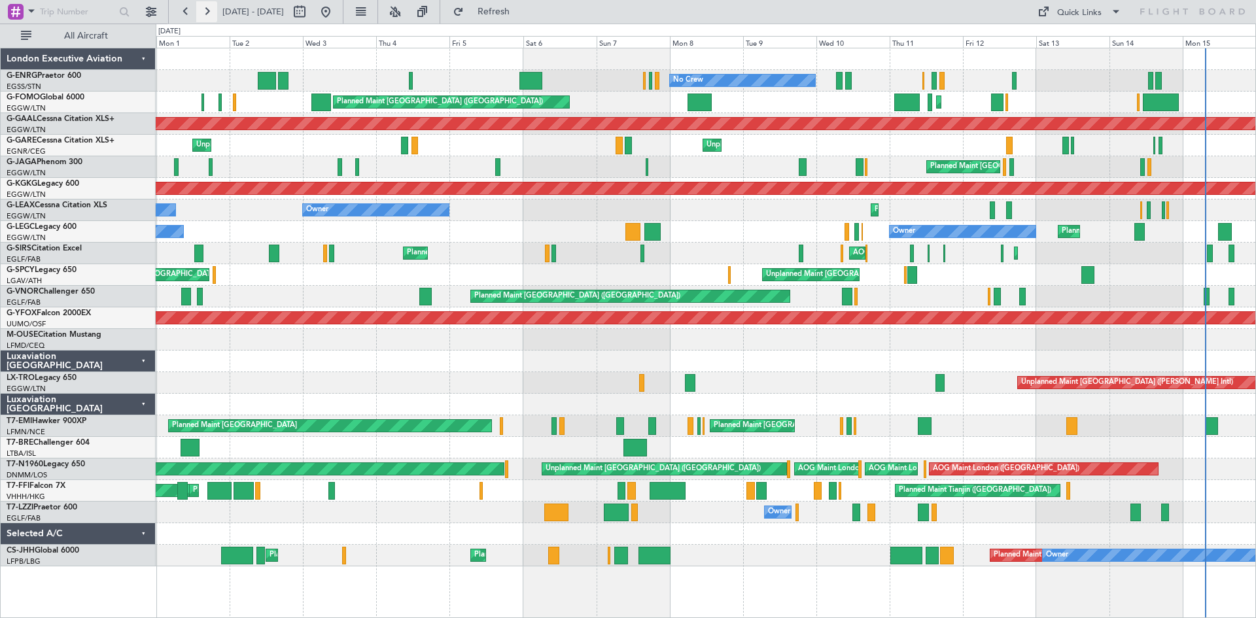 The width and height of the screenshot is (1256, 618). I want to click on a: G-KGKGLegacy 600, so click(43, 184).